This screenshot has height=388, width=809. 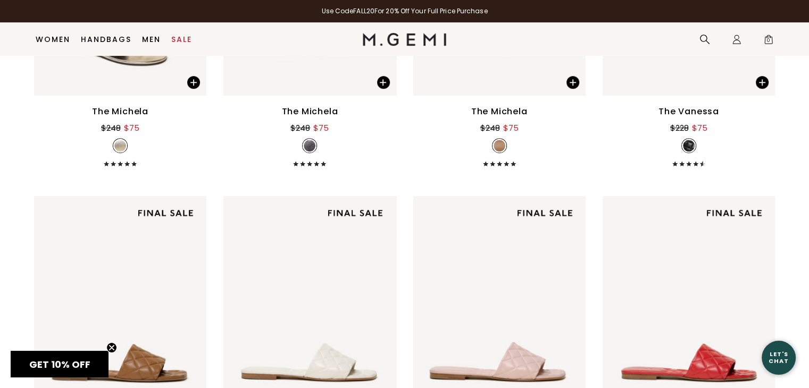 I want to click on img: M.Gemi, so click(x=404, y=39).